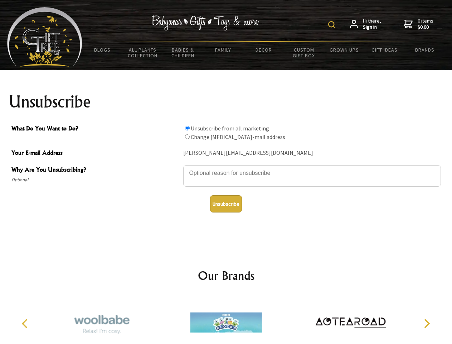 The image size is (452, 344). I want to click on a: All Plants Collection, so click(143, 53).